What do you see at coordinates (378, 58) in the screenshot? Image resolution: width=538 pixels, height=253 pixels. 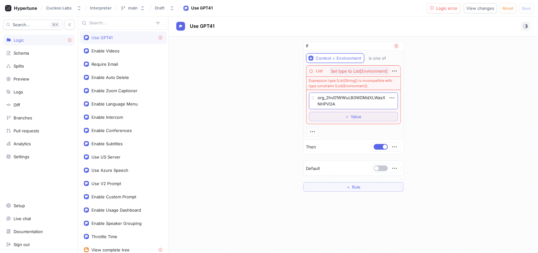 I see `div: is one of` at bounding box center [378, 58].